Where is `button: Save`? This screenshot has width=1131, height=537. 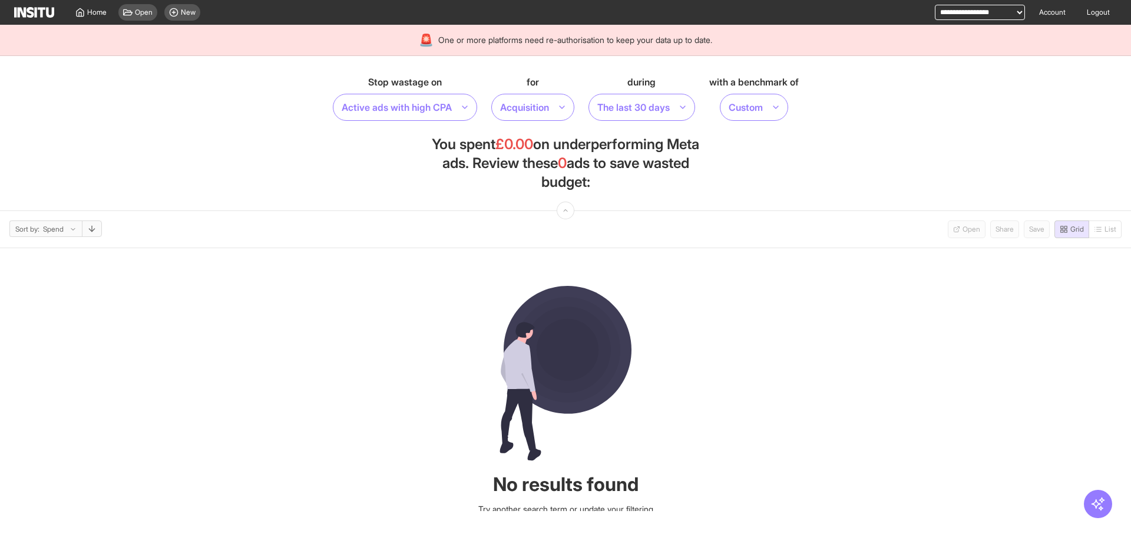
button: Save is located at coordinates (1037, 229).